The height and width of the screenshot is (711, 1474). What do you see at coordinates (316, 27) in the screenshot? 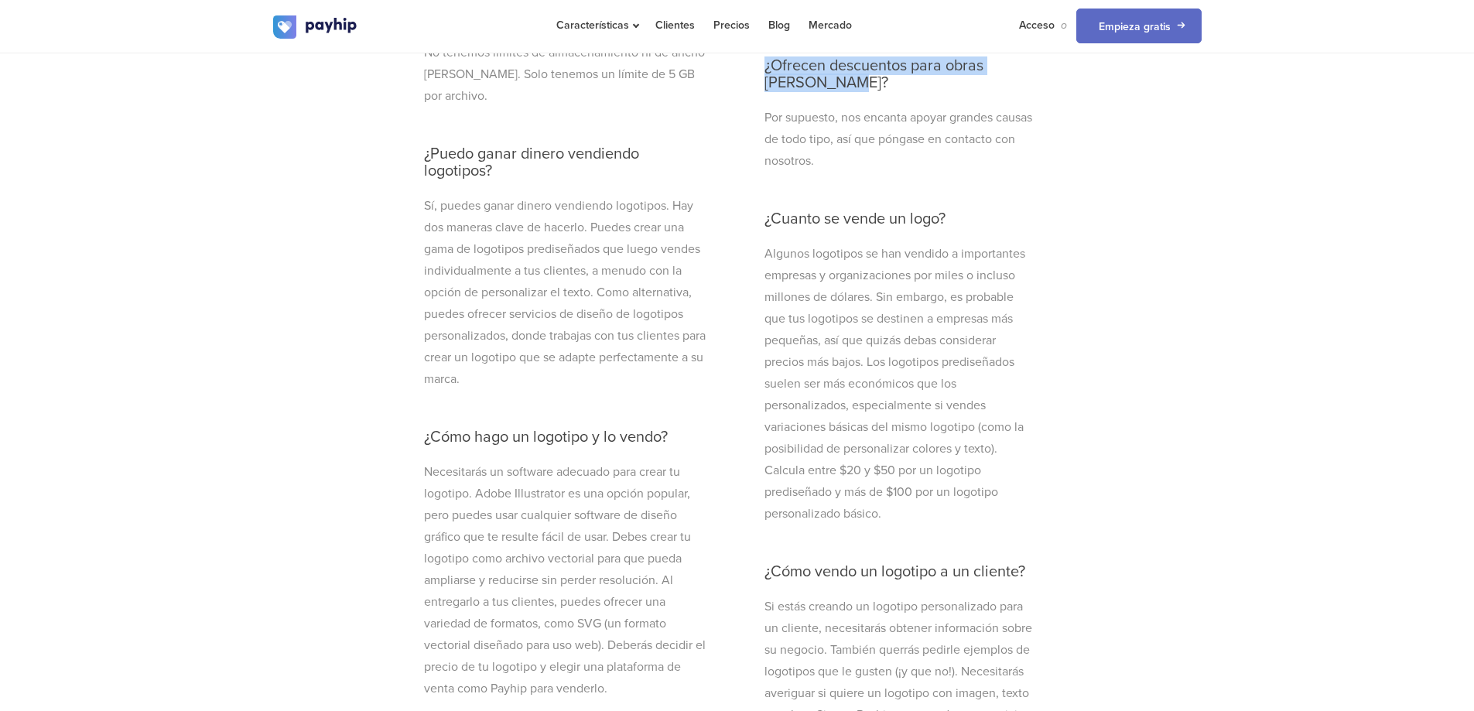
I see `img: logo.svg` at bounding box center [316, 27].